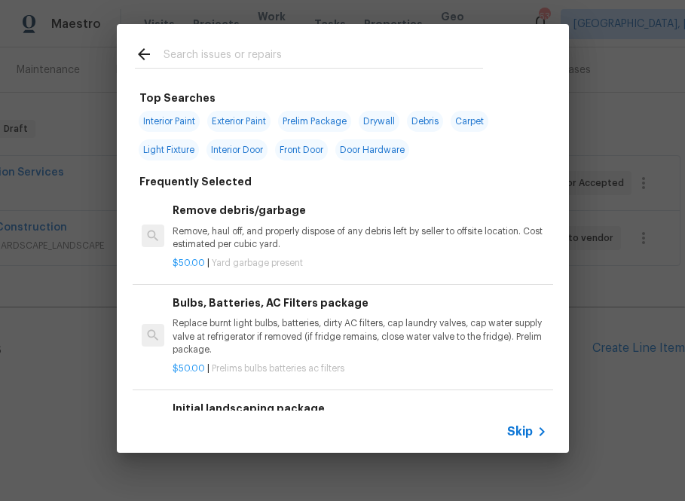  What do you see at coordinates (469, 121) in the screenshot?
I see `span: Carpet` at bounding box center [469, 121].